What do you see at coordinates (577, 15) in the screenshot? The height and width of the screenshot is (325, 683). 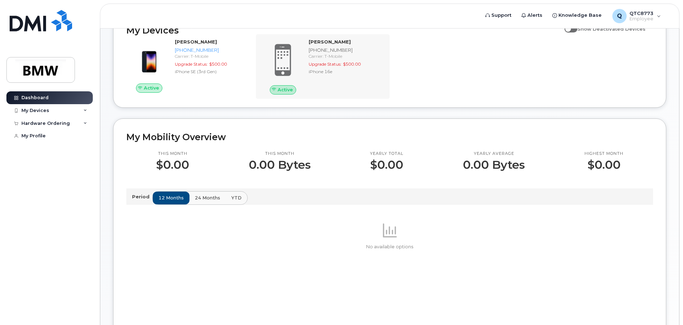 I see `a: Knowledge Base` at bounding box center [577, 15].